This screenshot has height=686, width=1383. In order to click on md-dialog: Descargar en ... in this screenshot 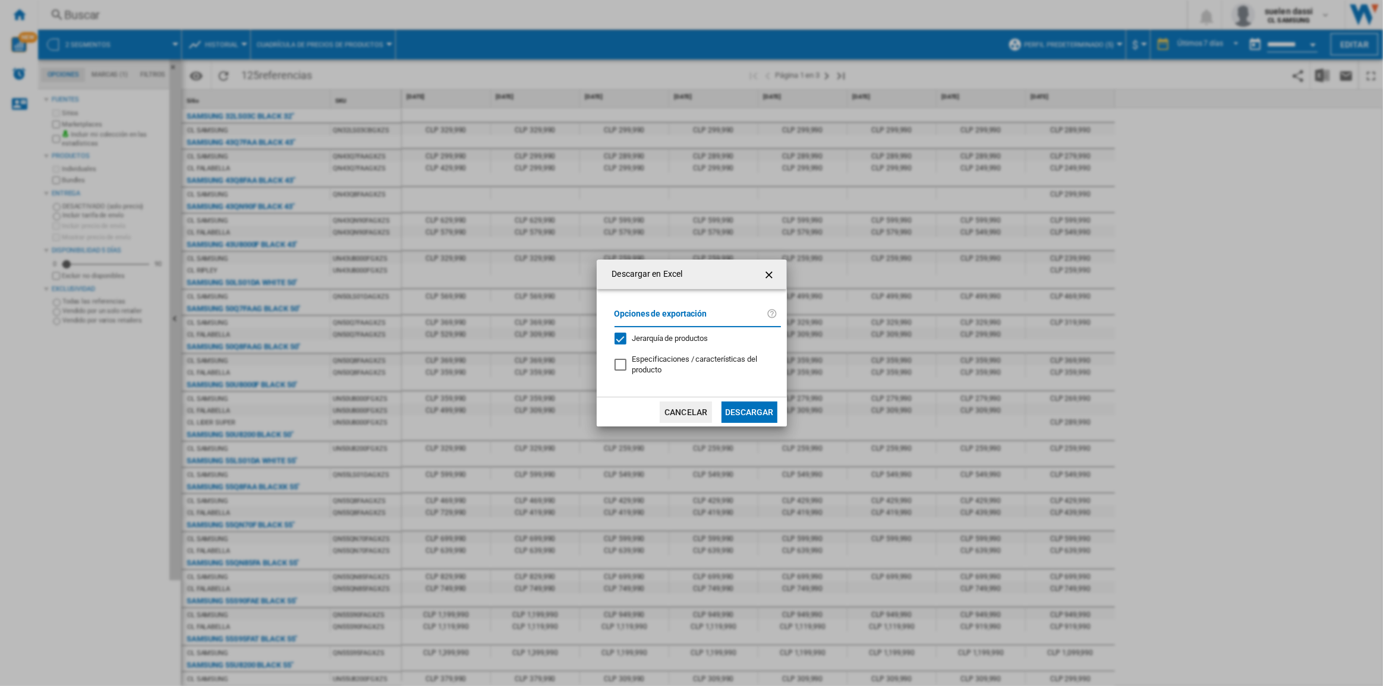, I will do `click(692, 343)`.